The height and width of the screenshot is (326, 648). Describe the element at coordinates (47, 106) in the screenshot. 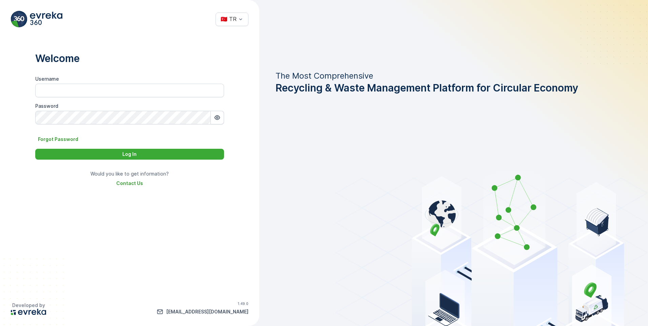

I see `label: Password` at that location.